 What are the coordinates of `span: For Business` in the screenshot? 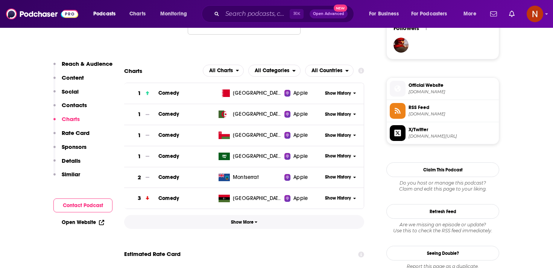 It's located at (384, 14).